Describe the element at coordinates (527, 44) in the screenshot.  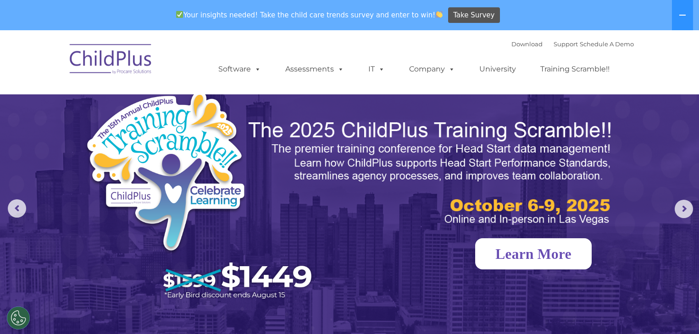
I see `a: Download` at that location.